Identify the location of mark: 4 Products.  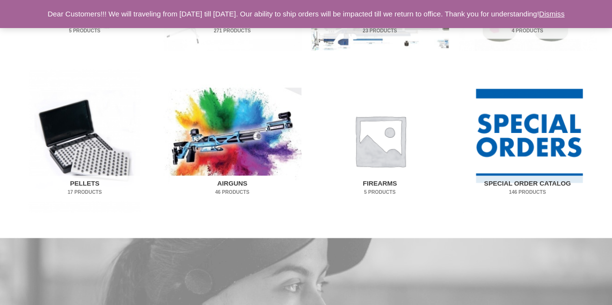
(527, 30).